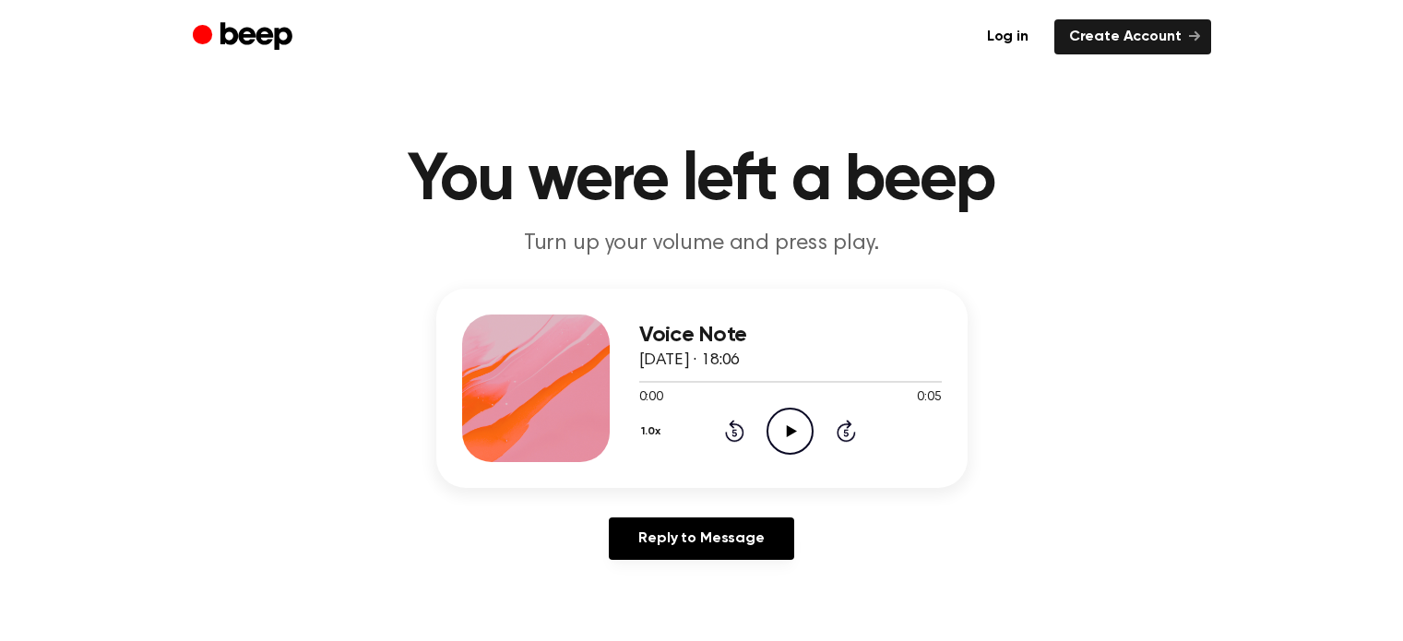 Image resolution: width=1403 pixels, height=641 pixels. What do you see at coordinates (1133, 37) in the screenshot?
I see `a: Create Account` at bounding box center [1133, 37].